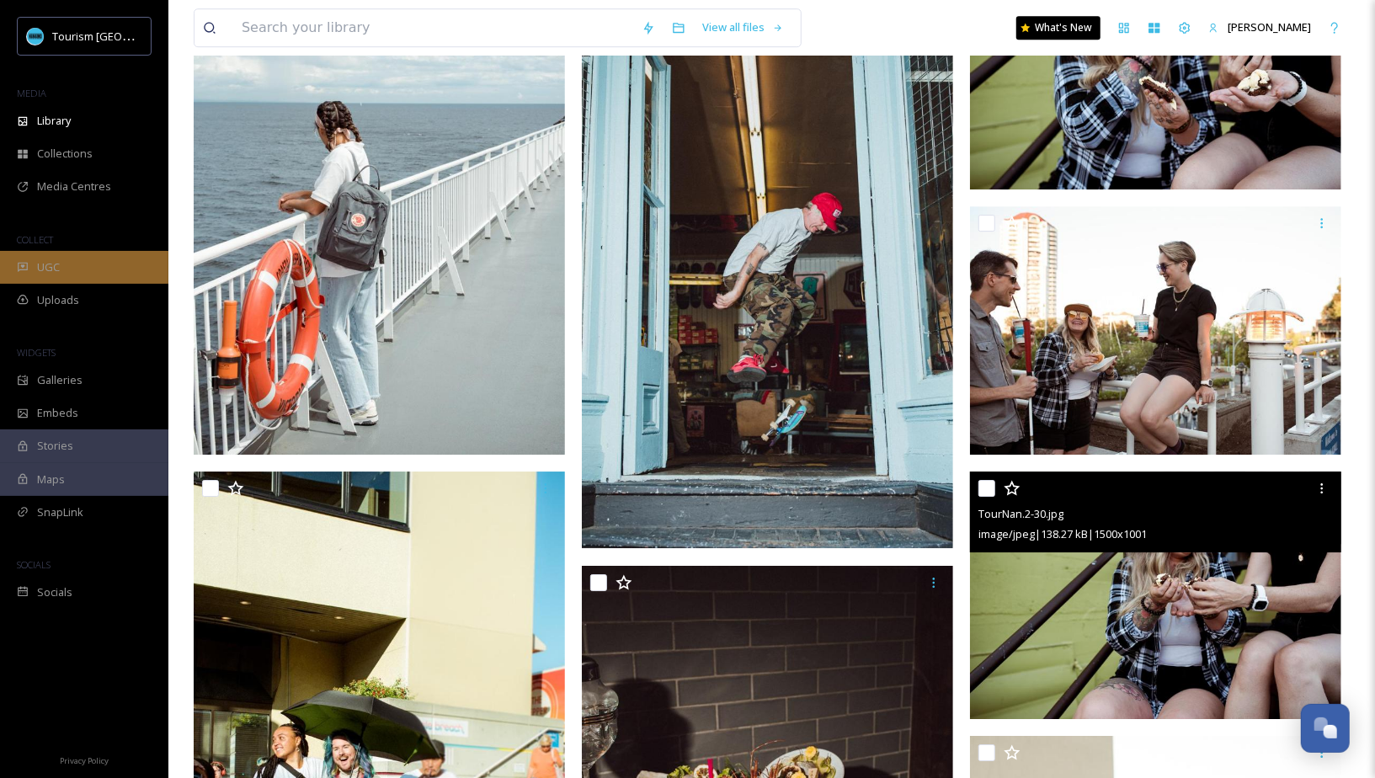 This screenshot has width=1375, height=778. I want to click on img: TourNan.2-30.jpg, so click(1155, 595).